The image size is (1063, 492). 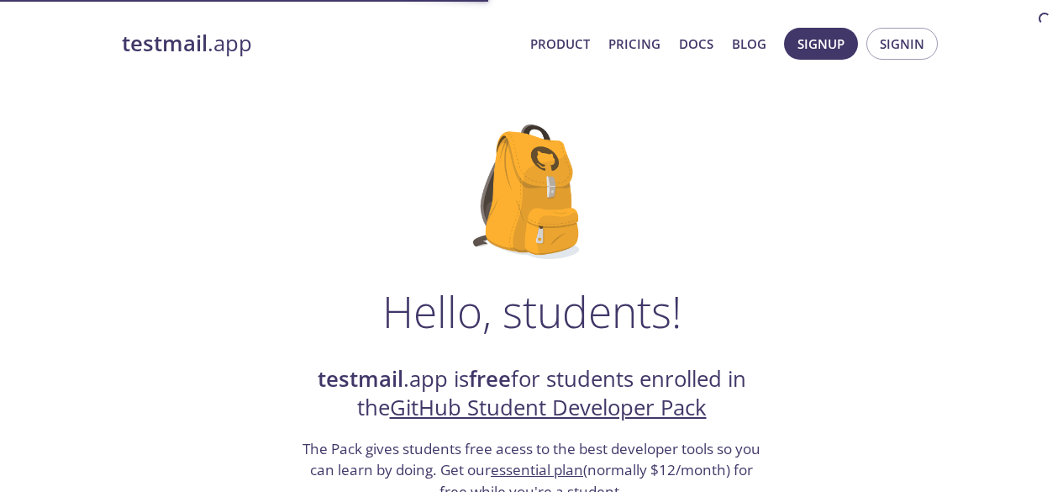 I want to click on a: Pricing, so click(x=635, y=44).